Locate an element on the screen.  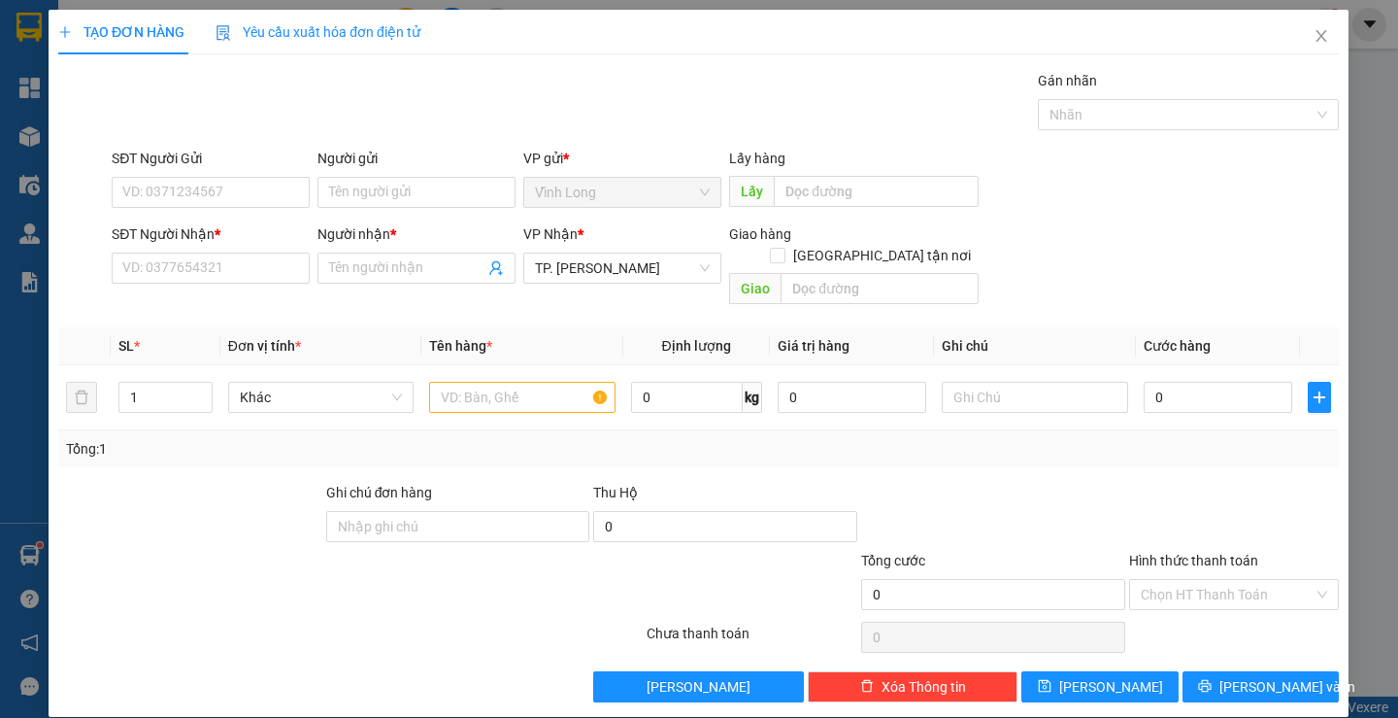
span: save is located at coordinates (1045, 687).